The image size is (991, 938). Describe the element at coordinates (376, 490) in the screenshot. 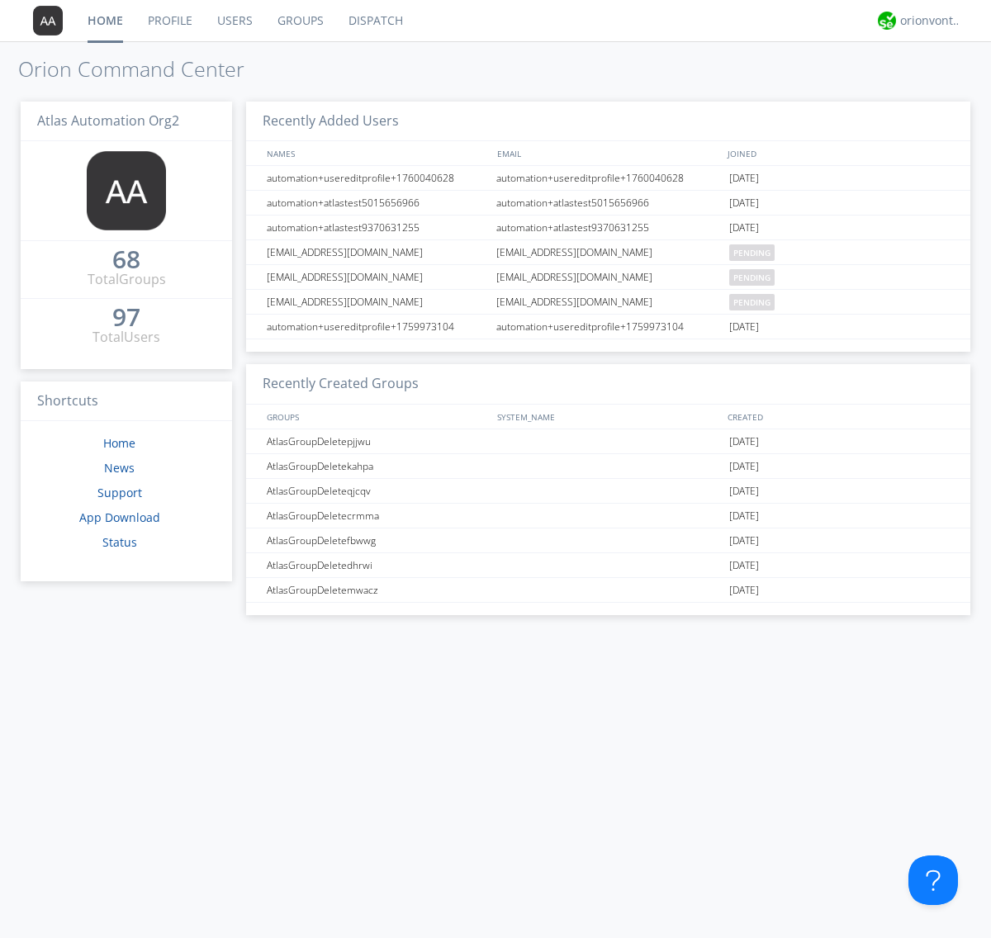

I see `div: AtlasGroupDeleteqjcqv` at that location.